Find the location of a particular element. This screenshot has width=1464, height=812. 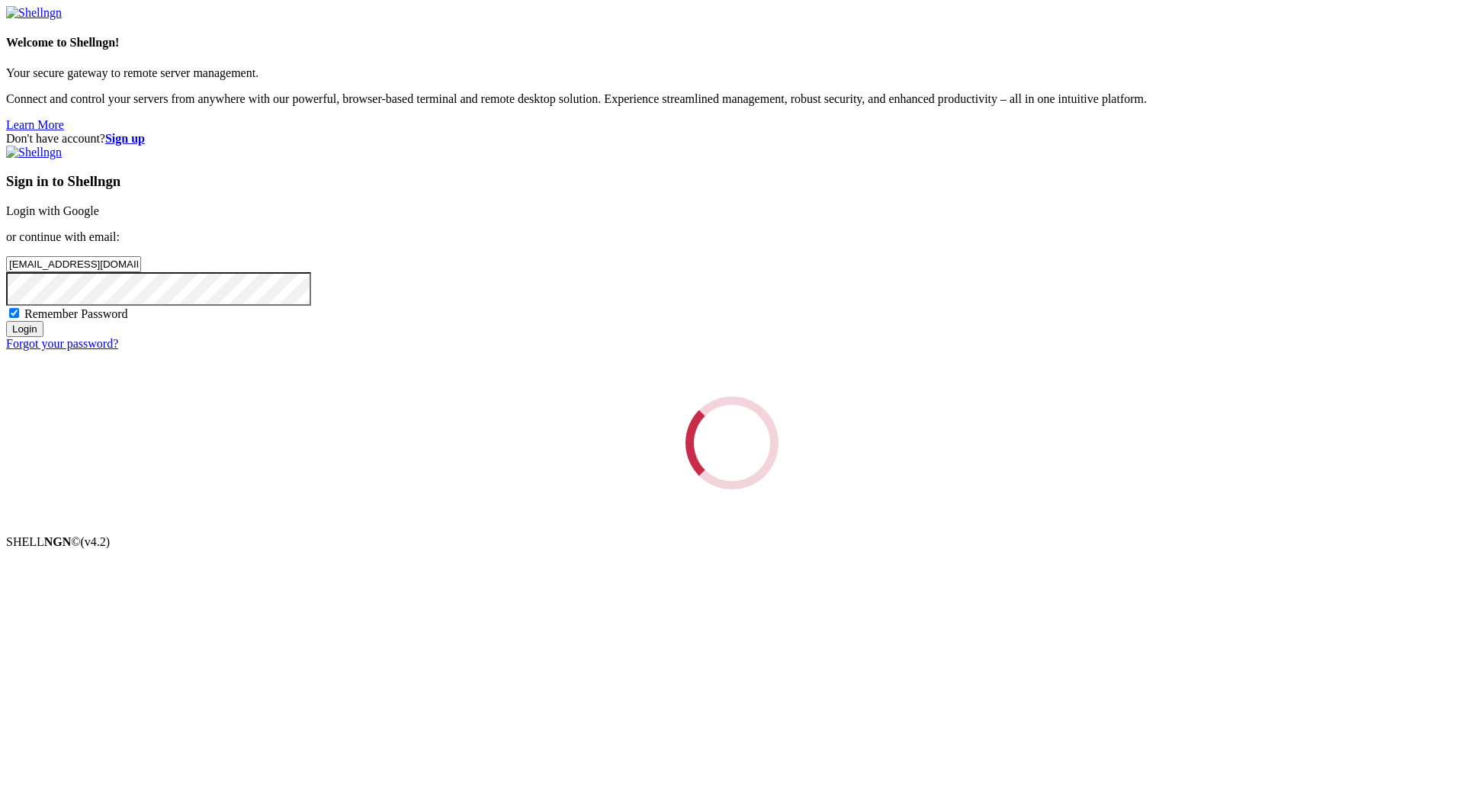

b: NGN is located at coordinates (58, 542).